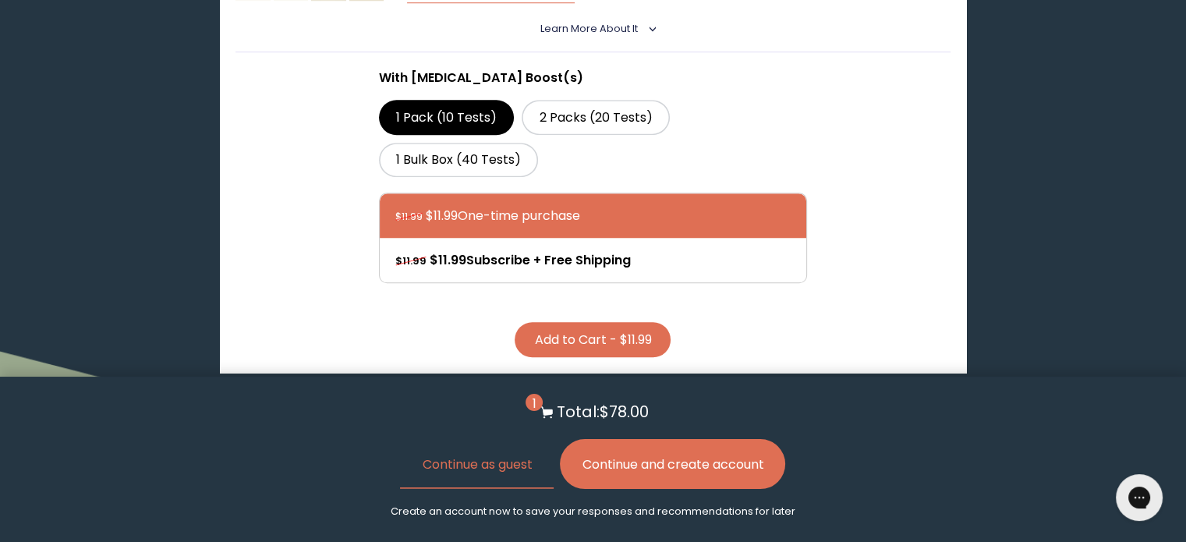 The height and width of the screenshot is (542, 1186). I want to click on p: Total: $78.00, so click(603, 412).